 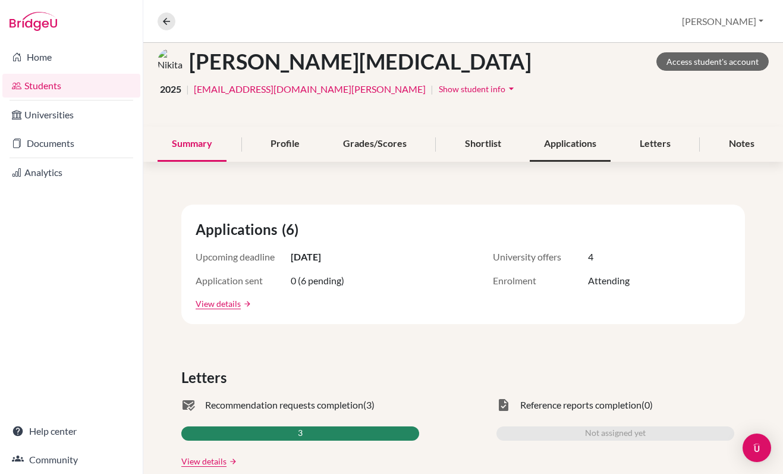 I want to click on a: Access student's account, so click(x=712, y=61).